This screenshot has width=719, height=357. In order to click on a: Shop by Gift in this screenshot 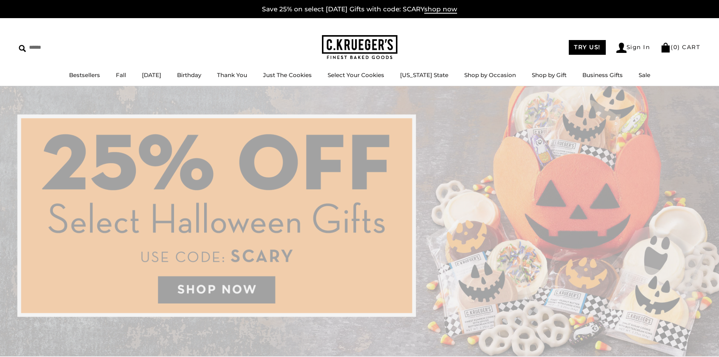, I will do `click(549, 75)`.